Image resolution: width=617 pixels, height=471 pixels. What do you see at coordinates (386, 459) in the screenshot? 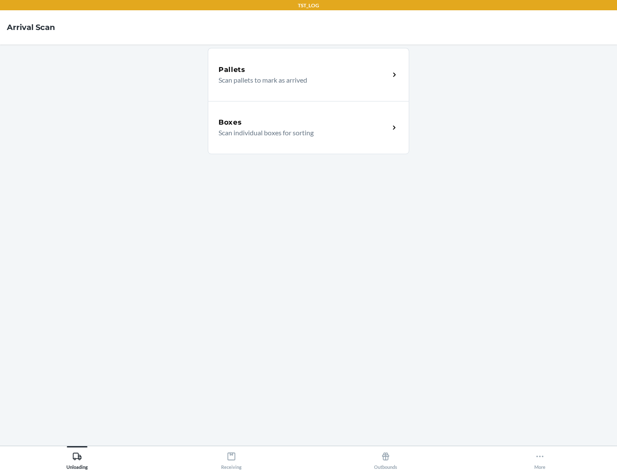
I see `div: Outbounds` at bounding box center [386, 459].